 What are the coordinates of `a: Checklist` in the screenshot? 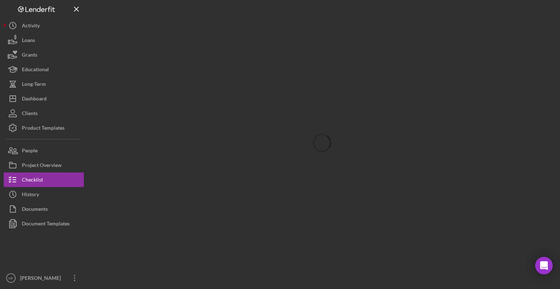 It's located at (44, 179).